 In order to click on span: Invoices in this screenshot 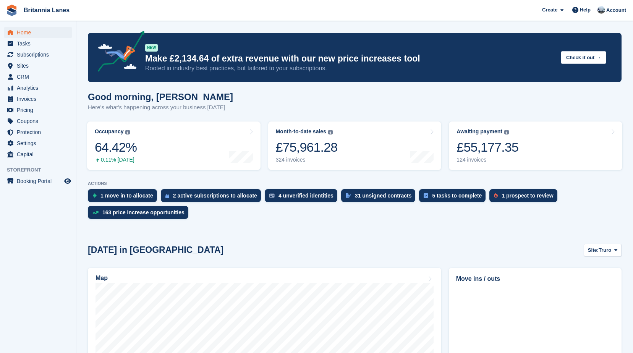, I will do `click(40, 99)`.